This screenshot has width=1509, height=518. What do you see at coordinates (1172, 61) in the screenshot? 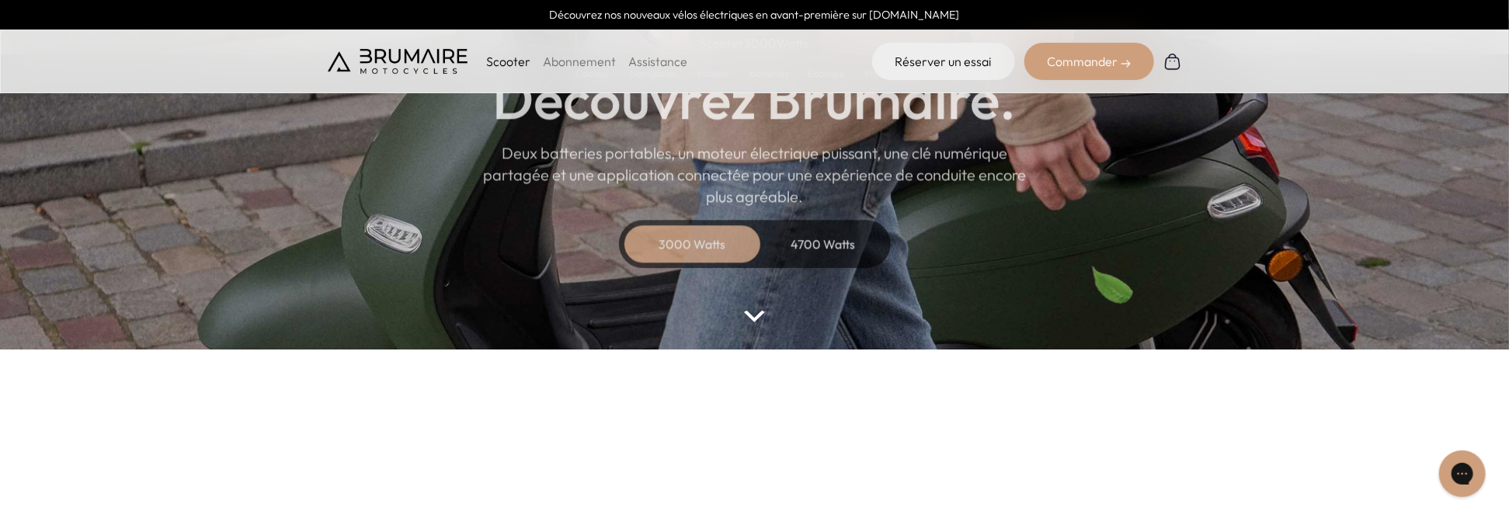
I see `img: Panier` at bounding box center [1172, 61].